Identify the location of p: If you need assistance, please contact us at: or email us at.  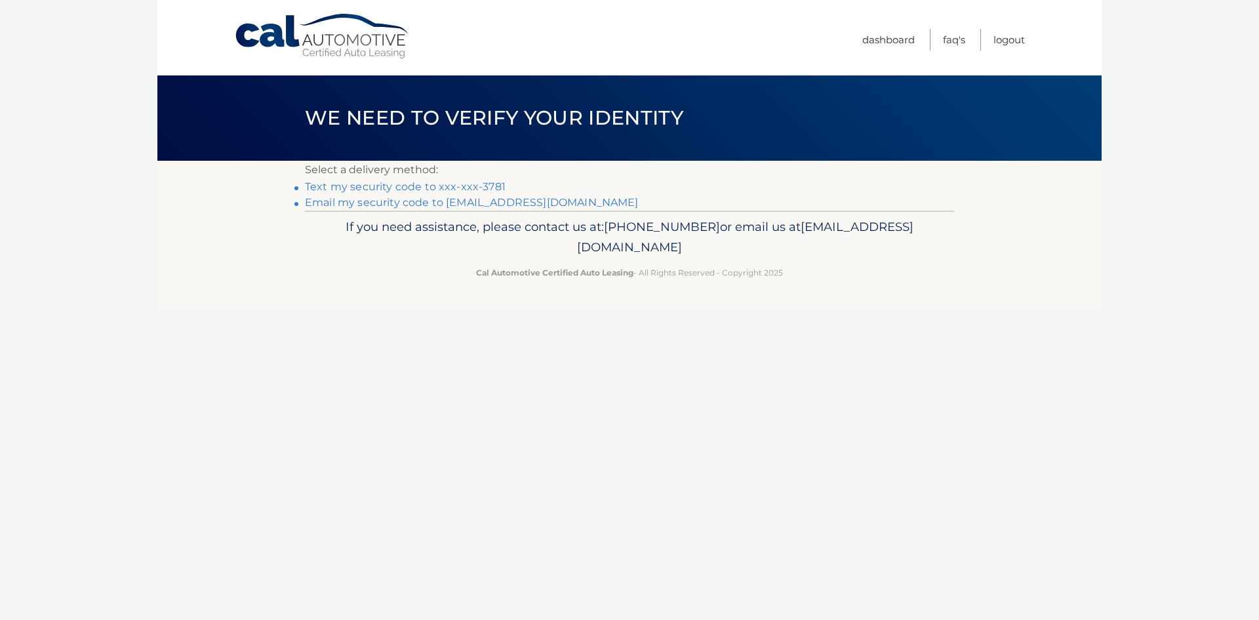
(630, 237).